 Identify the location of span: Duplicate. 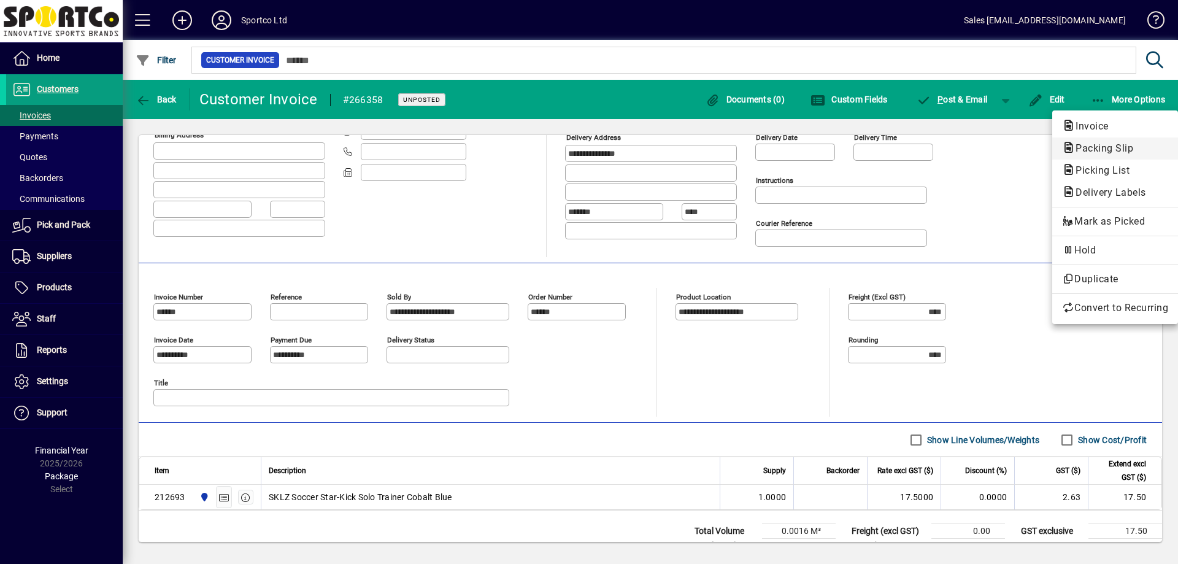
(1115, 279).